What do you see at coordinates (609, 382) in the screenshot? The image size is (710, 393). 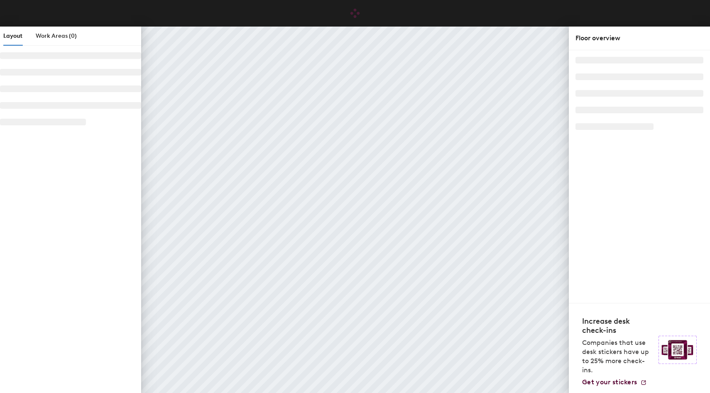 I see `span: Get your stickers` at bounding box center [609, 382].